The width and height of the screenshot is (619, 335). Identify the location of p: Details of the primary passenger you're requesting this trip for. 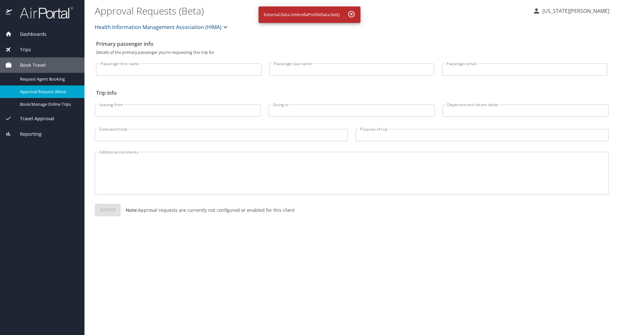
(352, 52).